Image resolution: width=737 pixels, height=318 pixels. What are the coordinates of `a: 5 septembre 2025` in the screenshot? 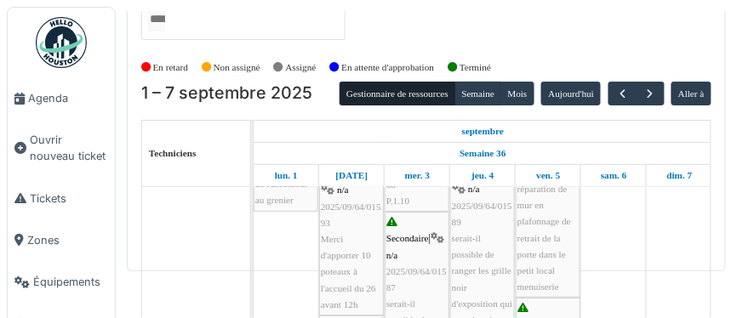 It's located at (548, 175).